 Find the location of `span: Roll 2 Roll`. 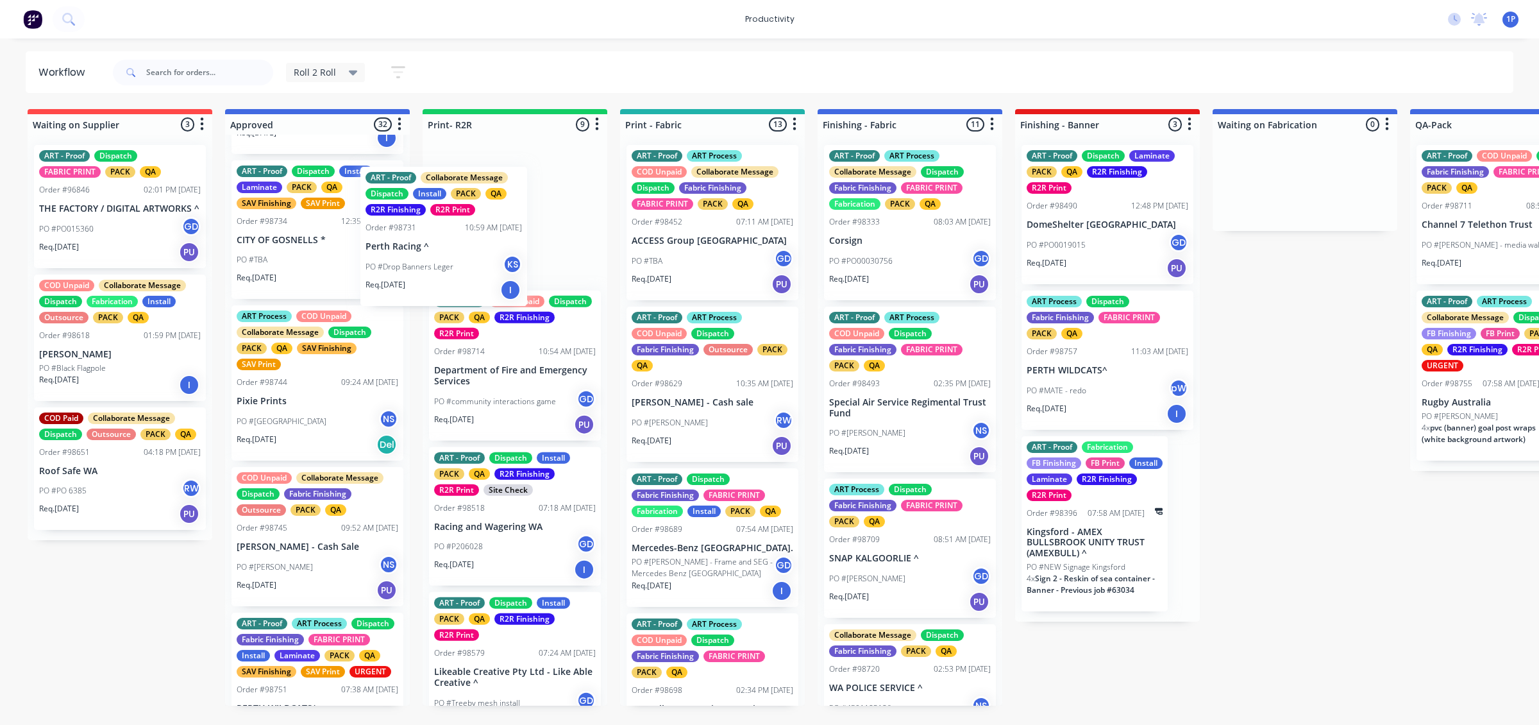

span: Roll 2 Roll is located at coordinates (315, 72).